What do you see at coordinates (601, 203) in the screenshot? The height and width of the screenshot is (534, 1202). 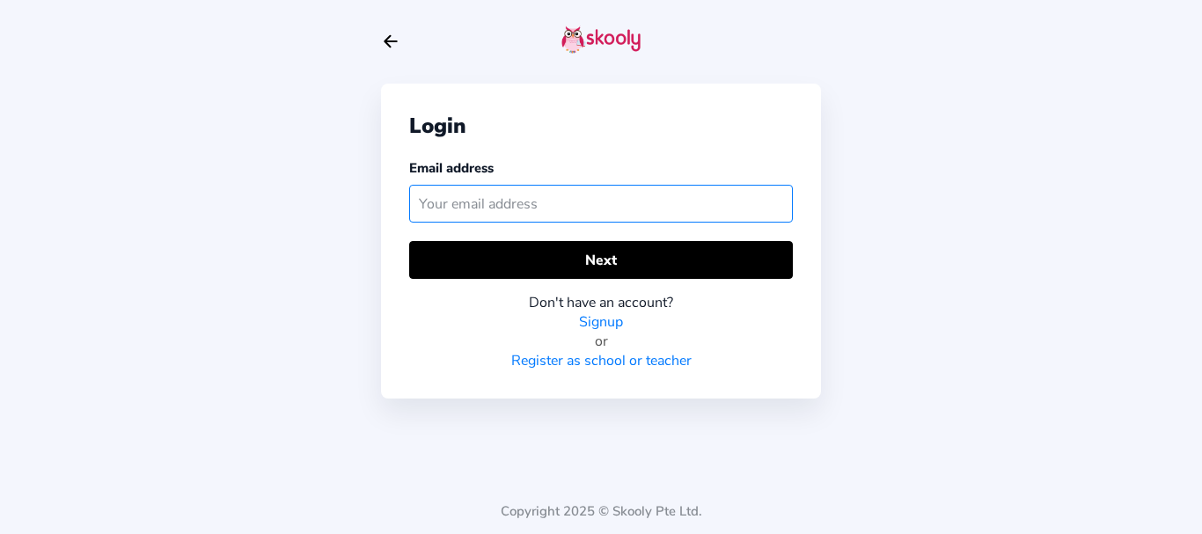 I see `input: Your email address` at bounding box center [601, 203].